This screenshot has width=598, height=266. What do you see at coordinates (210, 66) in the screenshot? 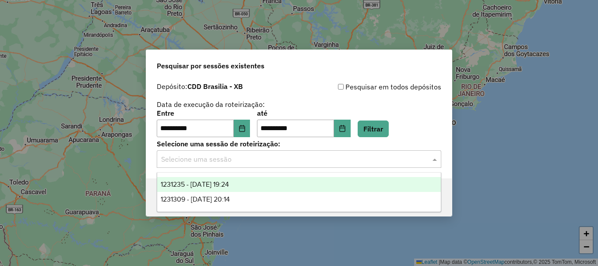
I see `span: Pesquisar por sessões existentes` at bounding box center [210, 66].